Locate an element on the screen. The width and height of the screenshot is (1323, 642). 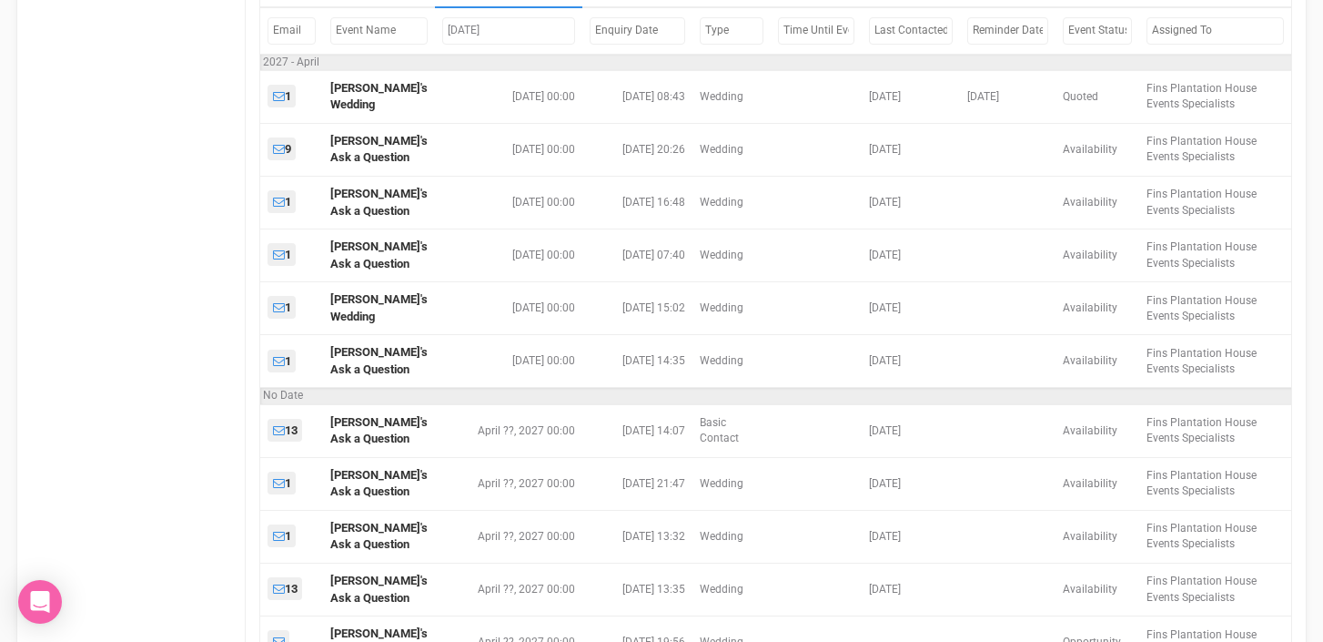
div: Open Intercom Messenger is located at coordinates (40, 602).